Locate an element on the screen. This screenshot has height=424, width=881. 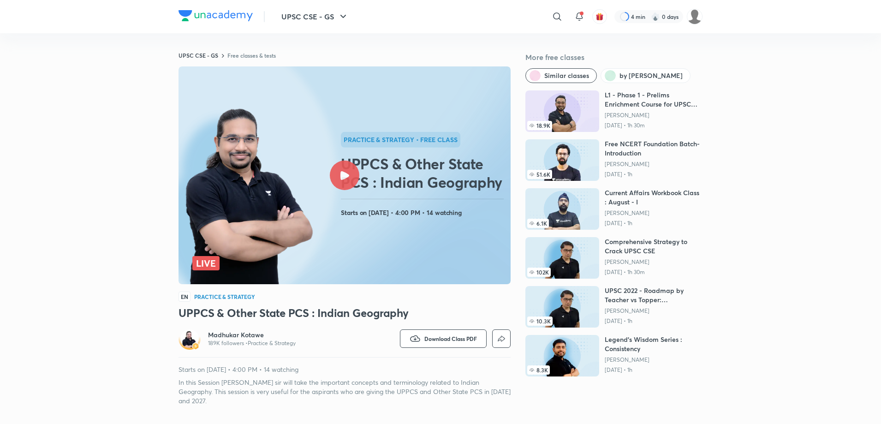
h6: Comprehensive Strategy to Crack UPSC CSE is located at coordinates (653, 246).